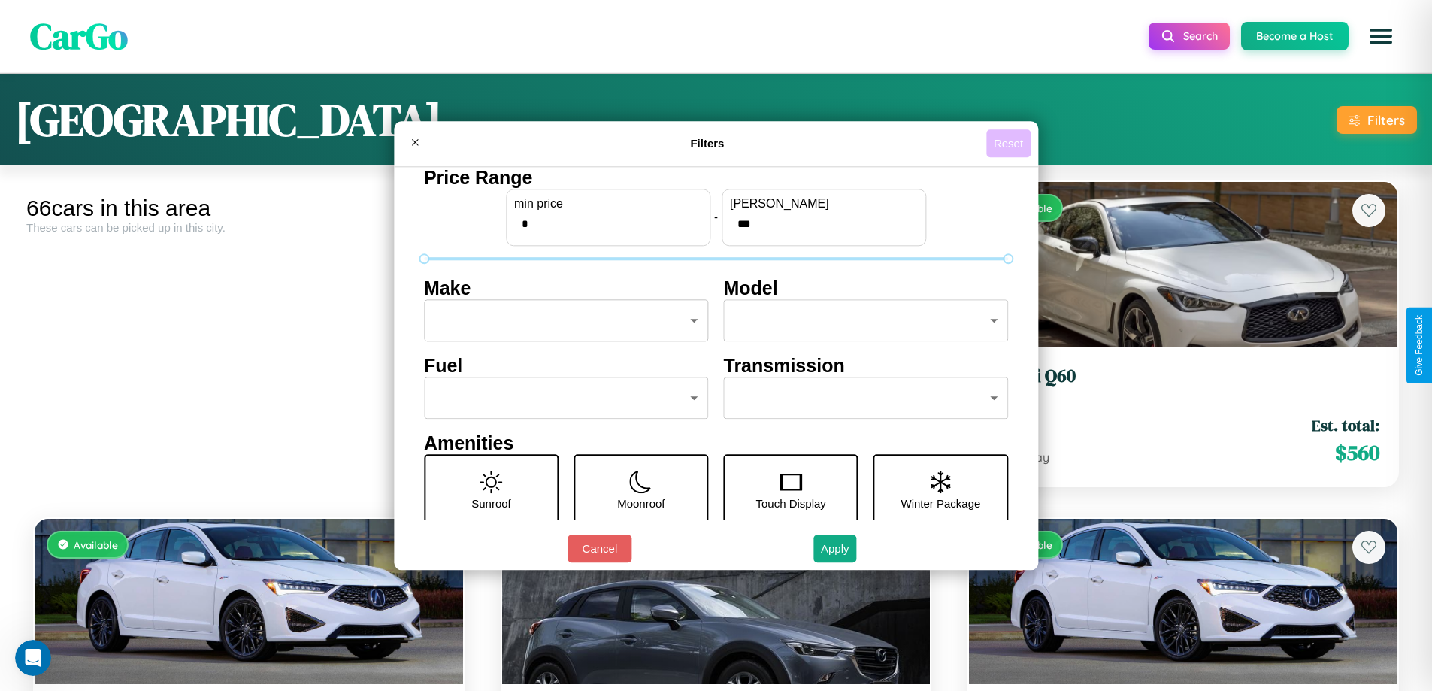 This screenshot has width=1432, height=691. Describe the element at coordinates (1201, 36) in the screenshot. I see `span: Search` at that location.